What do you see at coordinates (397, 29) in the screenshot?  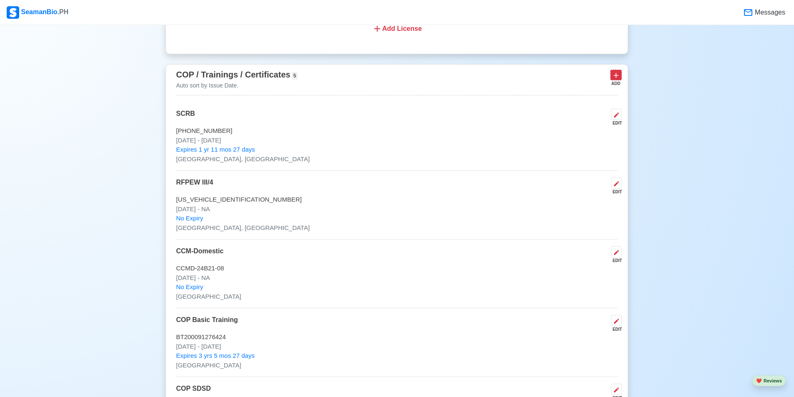 I see `div: Add License` at bounding box center [397, 29].